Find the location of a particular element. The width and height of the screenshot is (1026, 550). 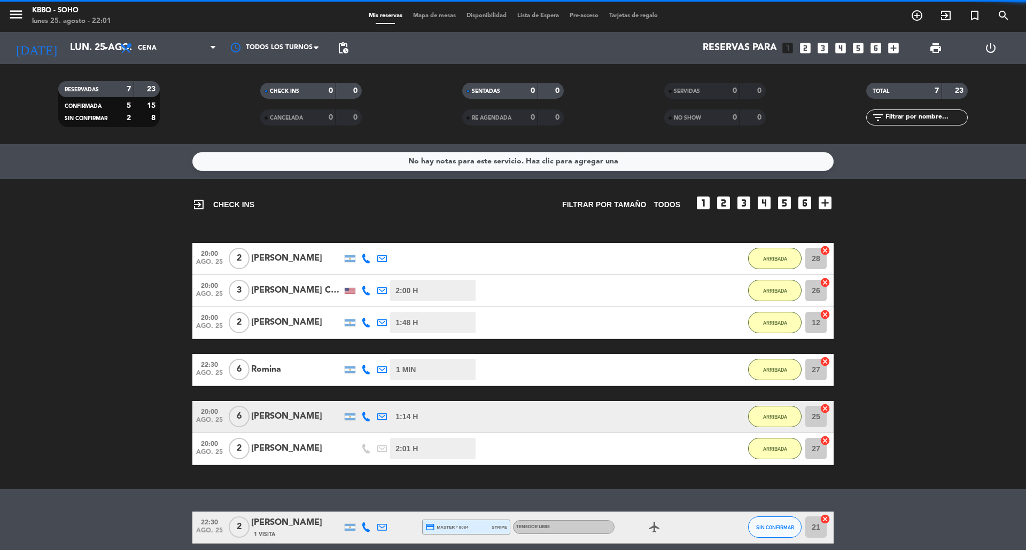

span: 2:00 H is located at coordinates (406, 291).